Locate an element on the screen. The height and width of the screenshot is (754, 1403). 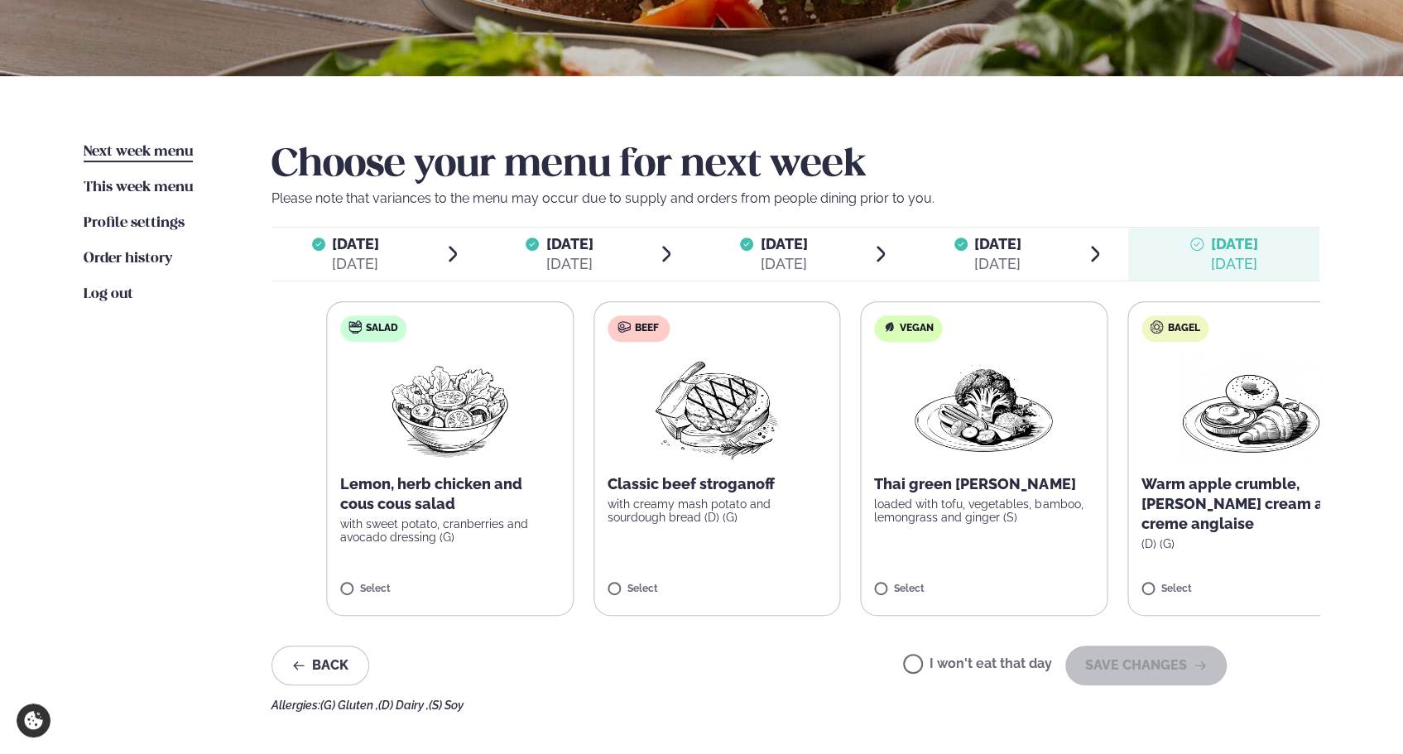
img: Vegan.svg is located at coordinates (889, 327).